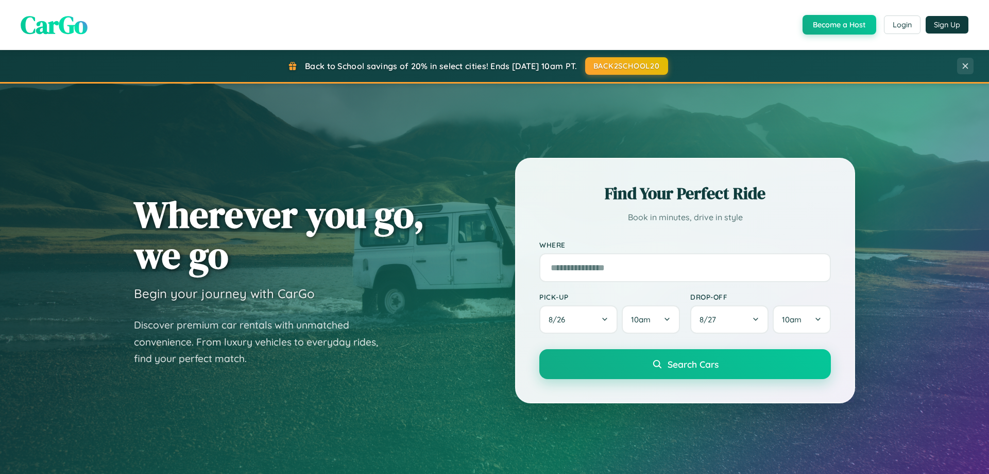  What do you see at coordinates (947, 25) in the screenshot?
I see `button: Sign Up` at bounding box center [947, 25].